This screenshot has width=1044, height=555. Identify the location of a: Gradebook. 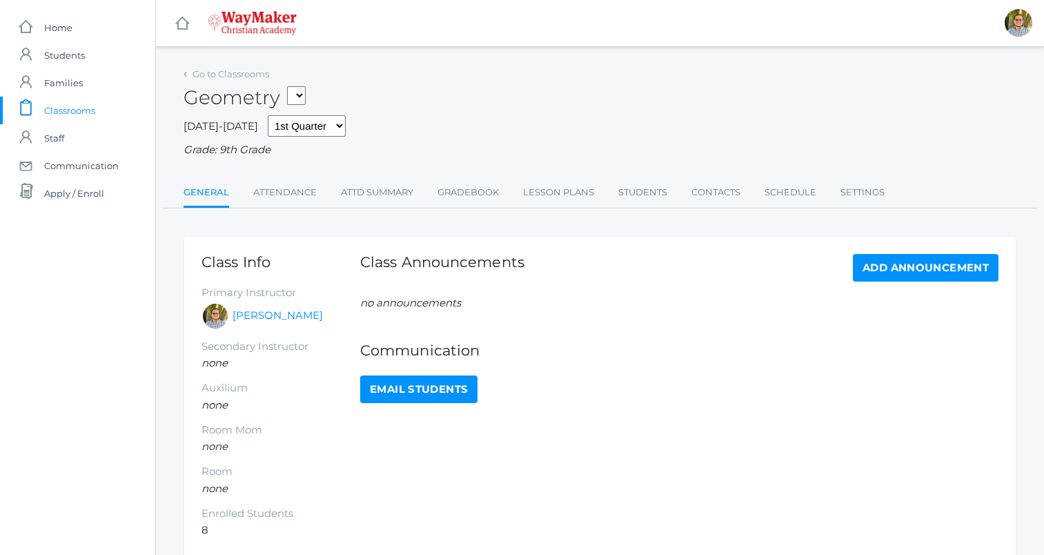
(468, 193).